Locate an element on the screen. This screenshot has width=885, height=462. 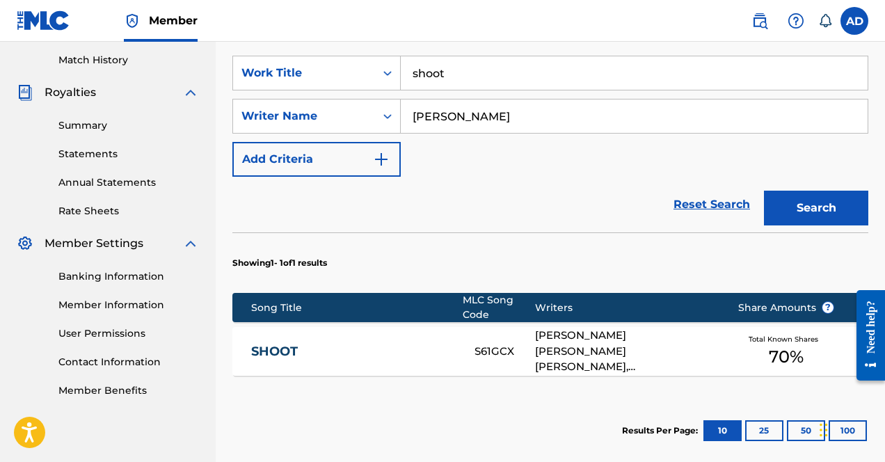
a: Match History is located at coordinates (129, 60).